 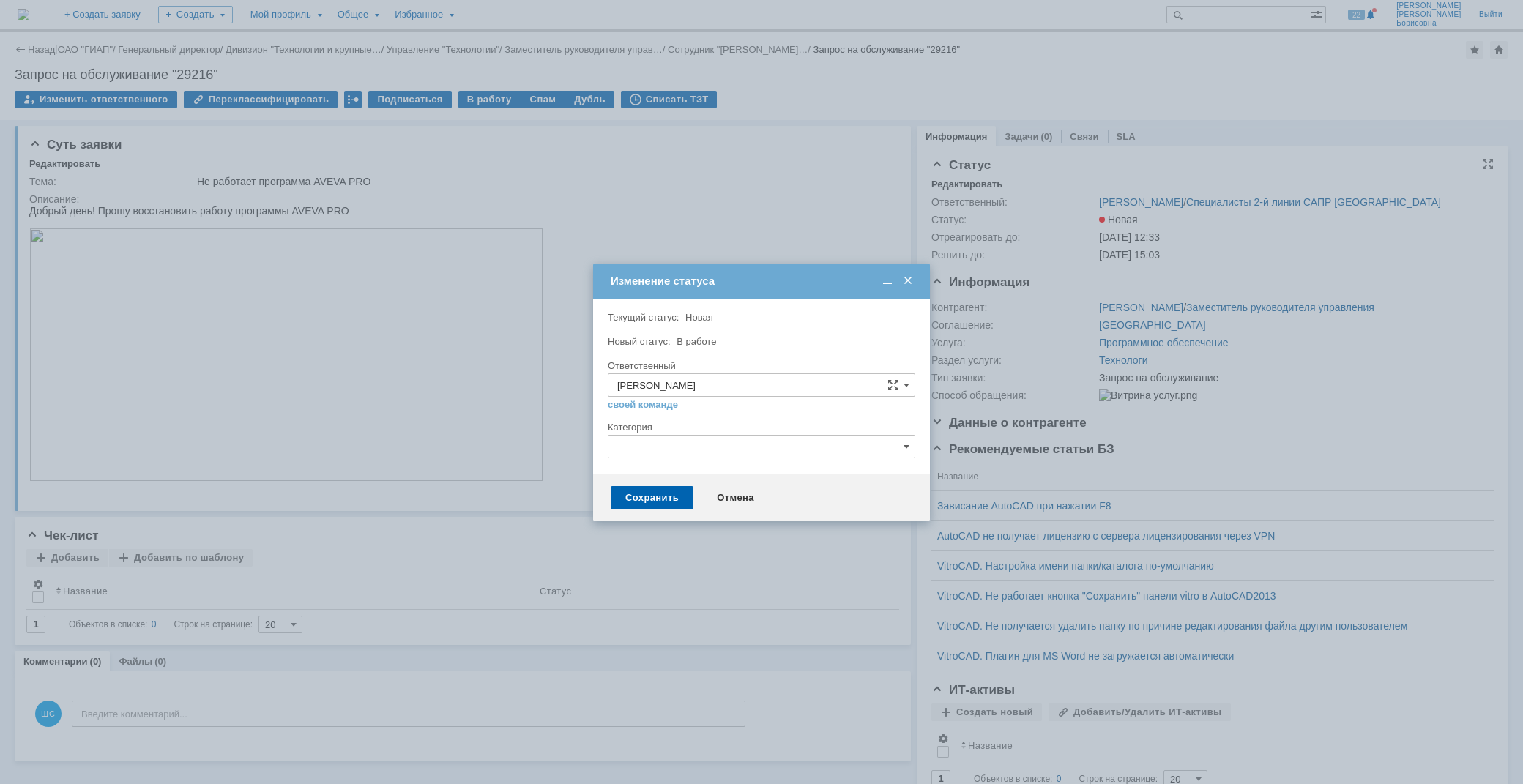 I want to click on span: В работе, so click(x=697, y=341).